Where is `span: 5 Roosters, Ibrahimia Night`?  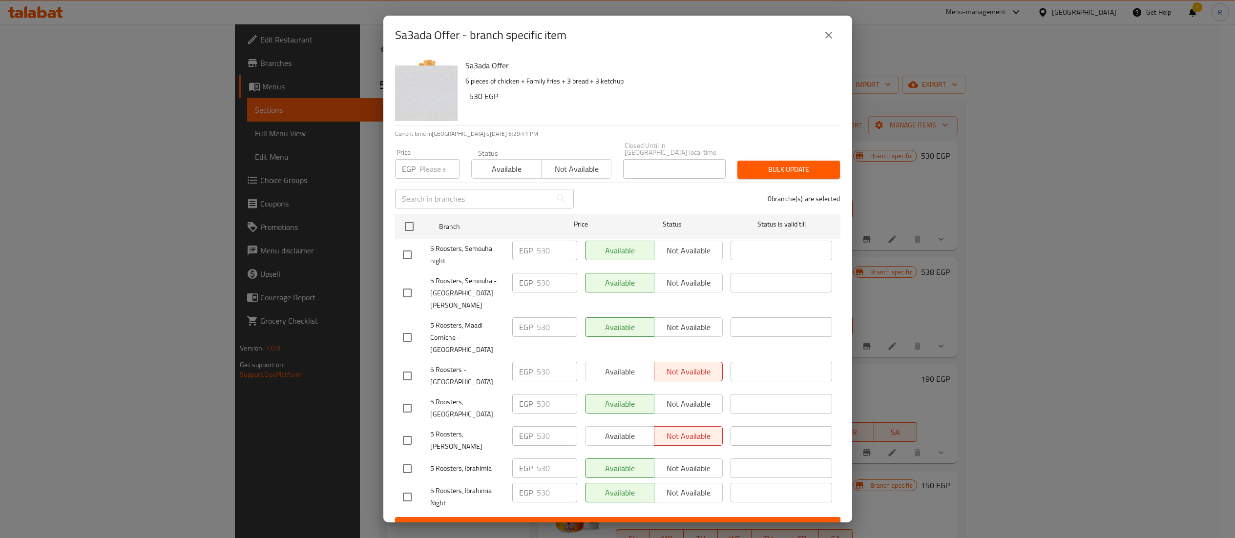 span: 5 Roosters, Ibrahimia Night is located at coordinates (467, 497).